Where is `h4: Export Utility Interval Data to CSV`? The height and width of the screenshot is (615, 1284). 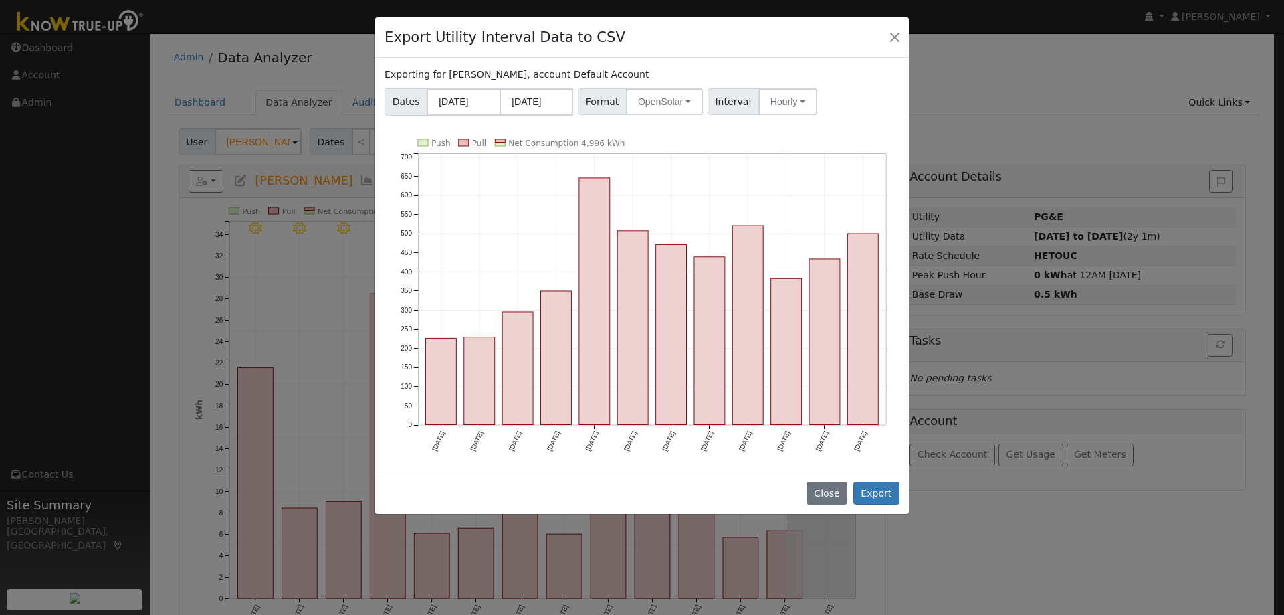 h4: Export Utility Interval Data to CSV is located at coordinates (505, 37).